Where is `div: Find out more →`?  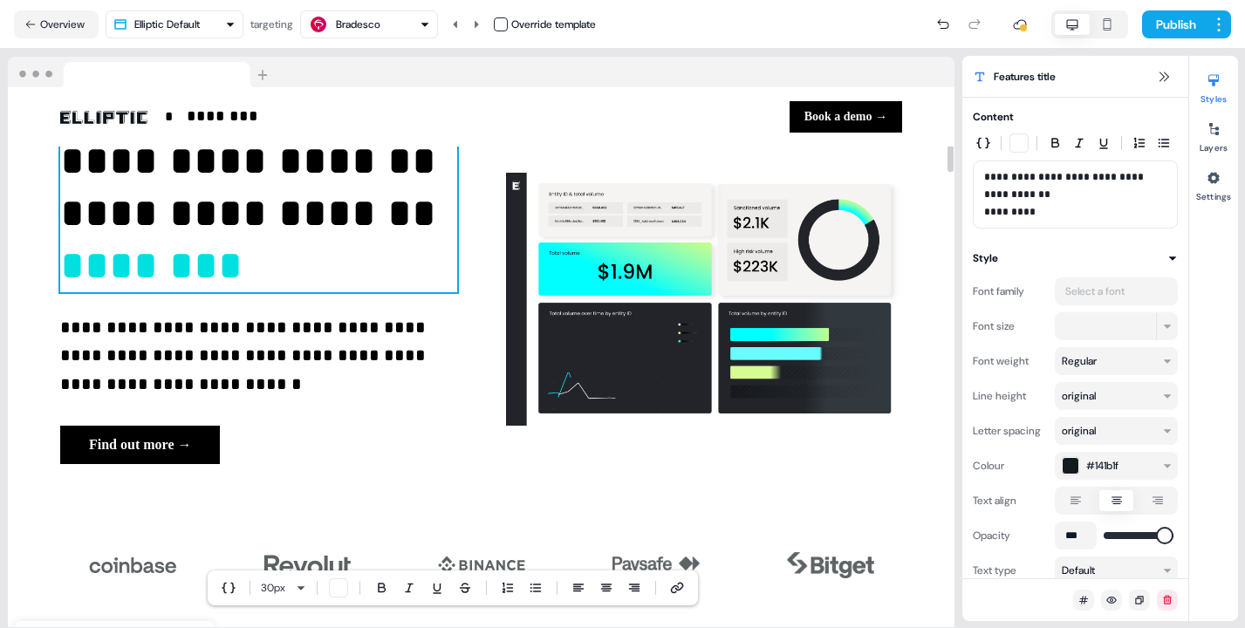
div: Find out more → is located at coordinates (258, 445).